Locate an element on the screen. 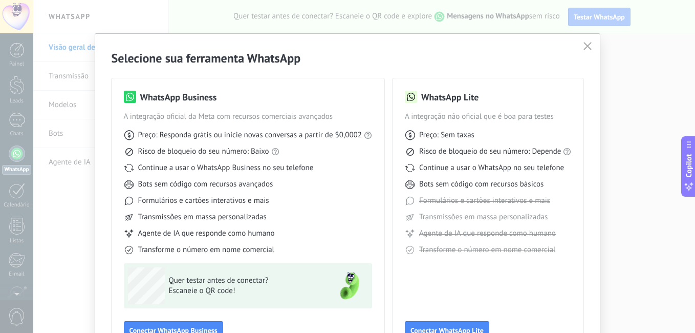 The width and height of the screenshot is (695, 333). span: Quer testar antes de conectar? is located at coordinates (244, 280).